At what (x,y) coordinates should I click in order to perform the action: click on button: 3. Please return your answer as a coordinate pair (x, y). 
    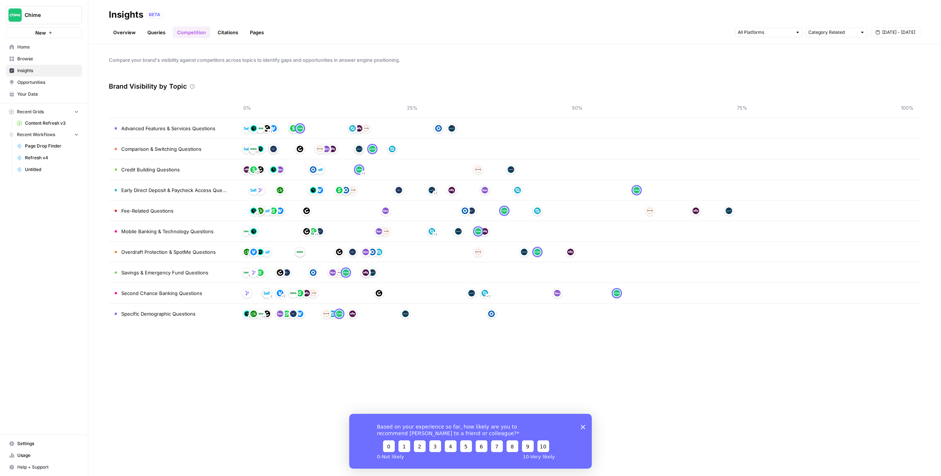
    Looking at the image, I should click on (86, 32).